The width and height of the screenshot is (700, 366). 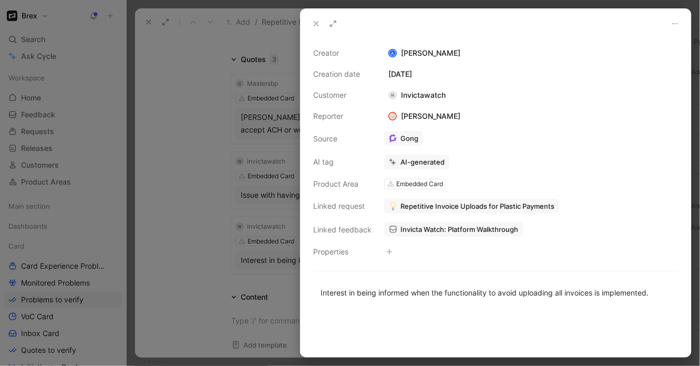 I want to click on div: Embedded Card, so click(x=420, y=184).